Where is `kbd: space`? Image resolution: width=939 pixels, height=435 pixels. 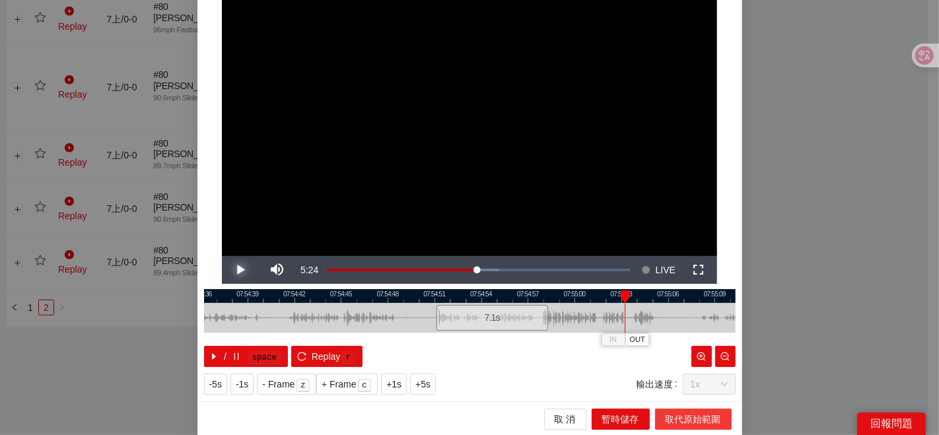 kbd: space is located at coordinates (264, 358).